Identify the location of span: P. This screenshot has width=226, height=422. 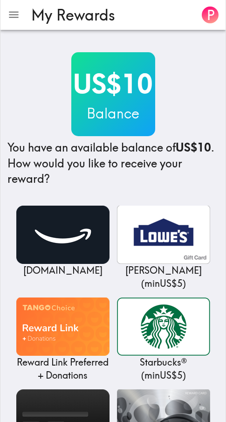
(211, 15).